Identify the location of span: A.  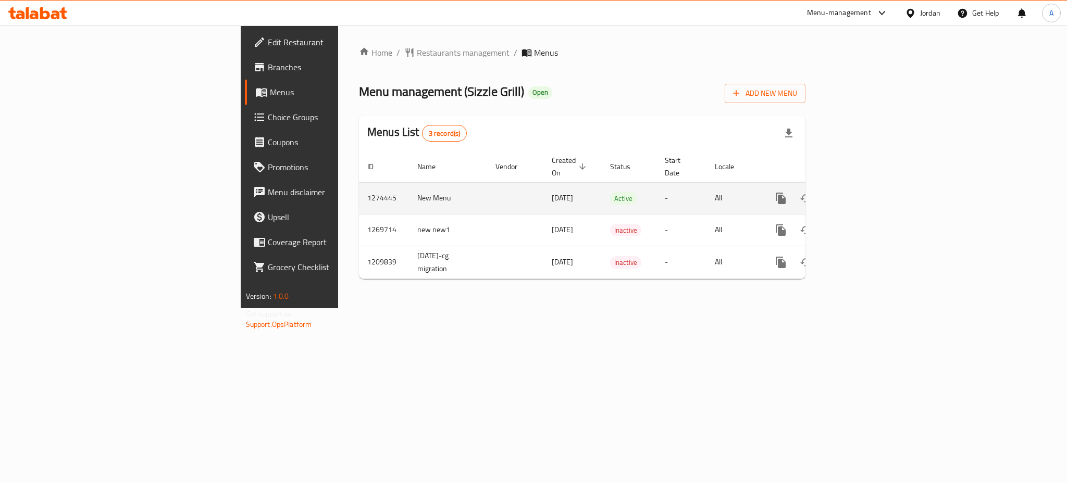
(1051, 13).